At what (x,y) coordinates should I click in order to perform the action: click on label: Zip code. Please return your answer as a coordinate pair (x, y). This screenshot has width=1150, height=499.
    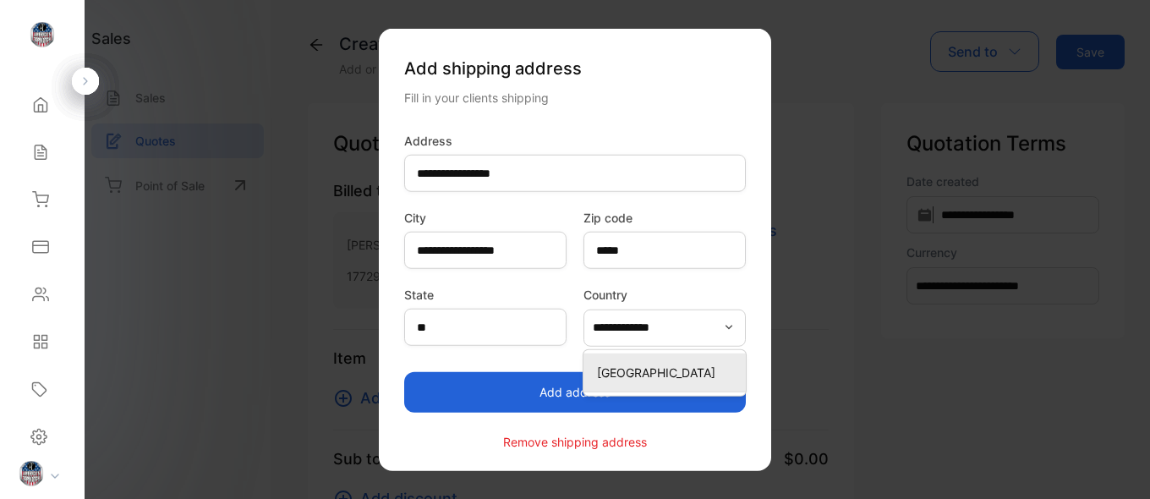
    Looking at the image, I should click on (664, 217).